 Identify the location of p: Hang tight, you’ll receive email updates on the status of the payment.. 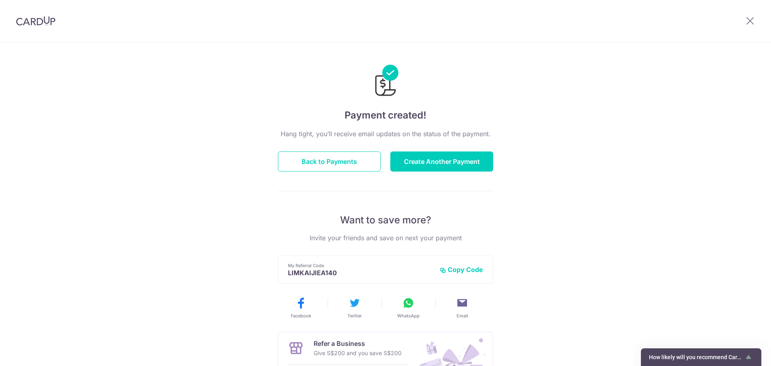
(386, 134).